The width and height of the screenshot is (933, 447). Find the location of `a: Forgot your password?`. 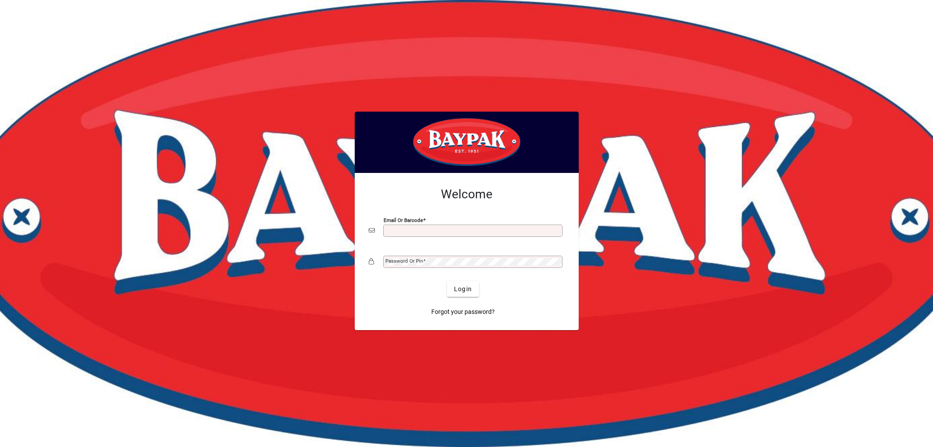

a: Forgot your password? is located at coordinates (463, 311).